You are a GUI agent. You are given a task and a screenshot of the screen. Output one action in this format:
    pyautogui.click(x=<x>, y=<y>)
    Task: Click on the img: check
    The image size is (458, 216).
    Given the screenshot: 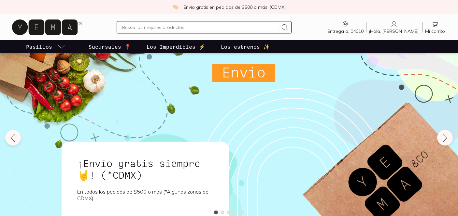 What is the action you would take?
    pyautogui.click(x=175, y=7)
    